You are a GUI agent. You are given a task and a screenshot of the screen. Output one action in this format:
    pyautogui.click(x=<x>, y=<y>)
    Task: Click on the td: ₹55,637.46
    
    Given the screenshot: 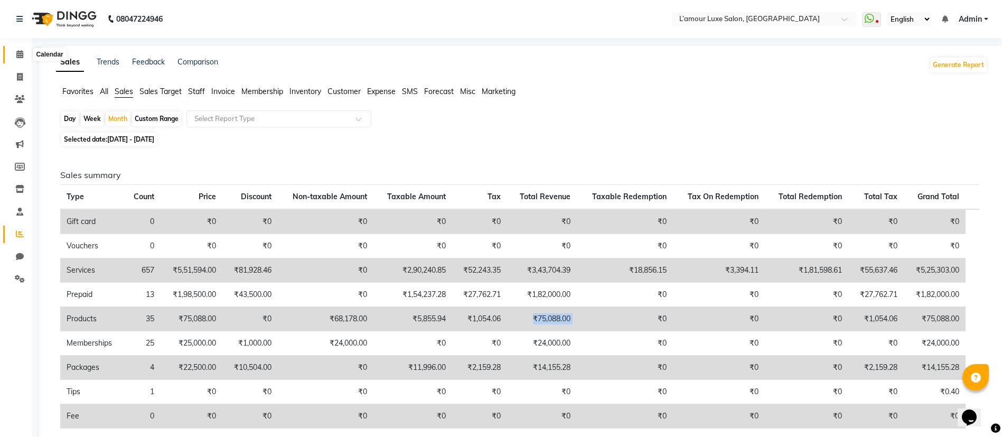 What is the action you would take?
    pyautogui.click(x=876, y=270)
    